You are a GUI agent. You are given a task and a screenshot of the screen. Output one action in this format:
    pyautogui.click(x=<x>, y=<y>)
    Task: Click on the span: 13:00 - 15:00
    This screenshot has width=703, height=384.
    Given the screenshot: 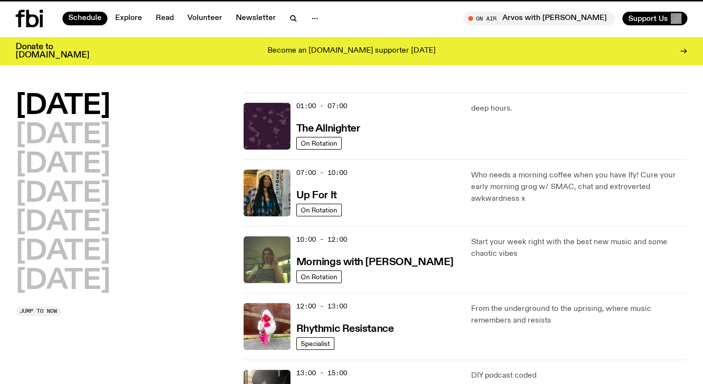 What is the action you would take?
    pyautogui.click(x=322, y=373)
    